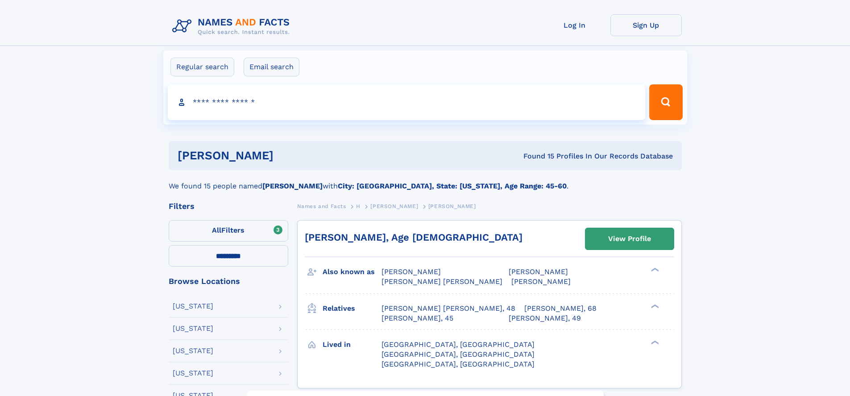  I want to click on label: Regular search, so click(202, 67).